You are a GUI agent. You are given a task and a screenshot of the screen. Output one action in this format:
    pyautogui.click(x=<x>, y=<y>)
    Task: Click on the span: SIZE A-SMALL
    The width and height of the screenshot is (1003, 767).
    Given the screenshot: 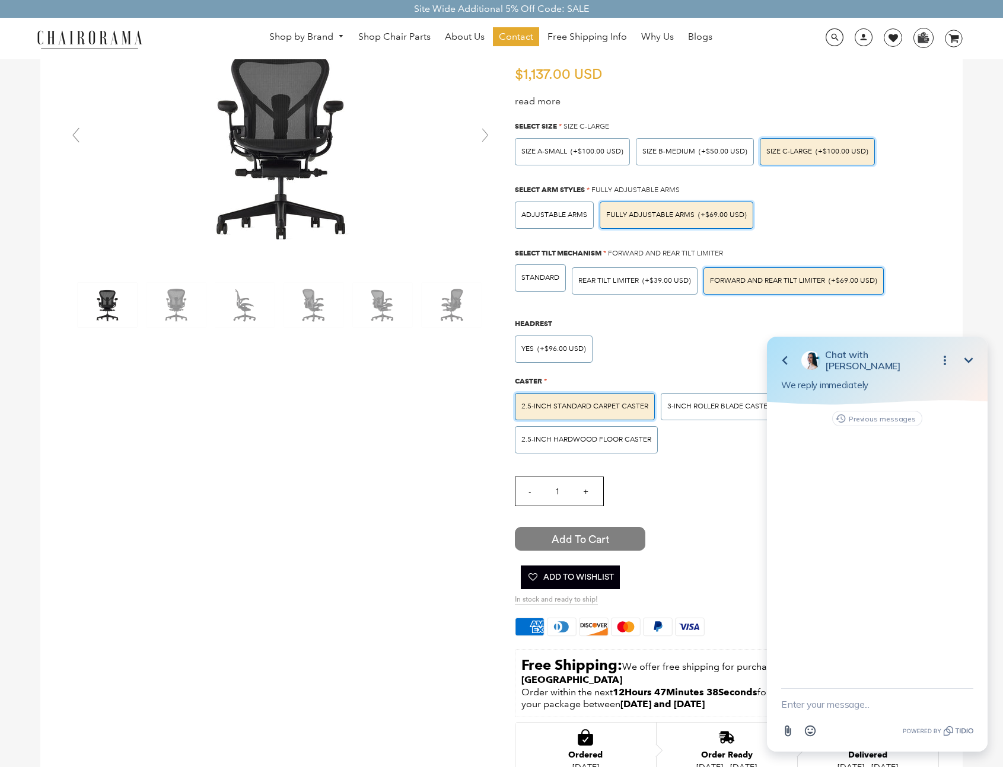 What is the action you would take?
    pyautogui.click(x=544, y=151)
    